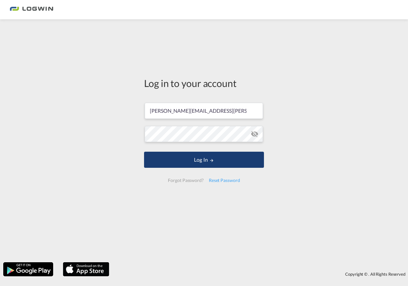 The height and width of the screenshot is (286, 408). I want to click on div: Log in to your account, so click(204, 83).